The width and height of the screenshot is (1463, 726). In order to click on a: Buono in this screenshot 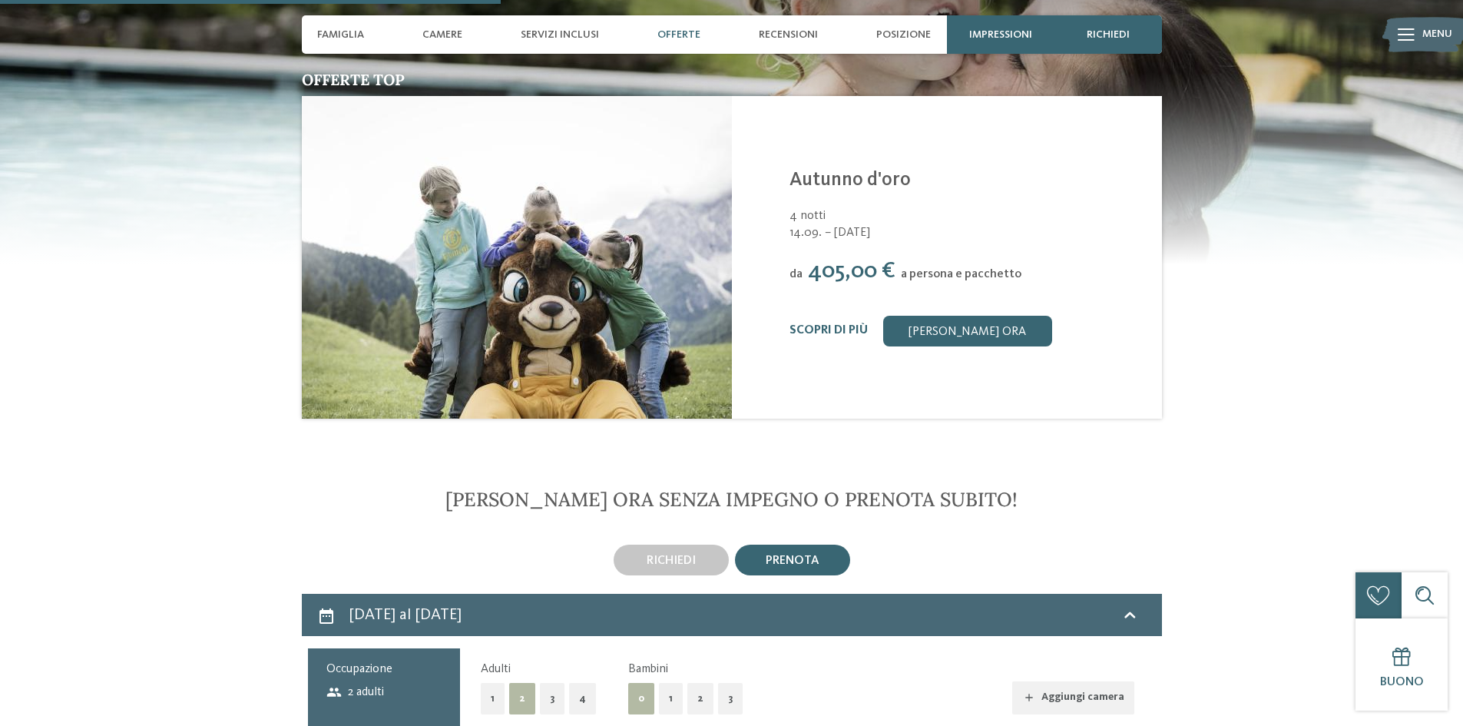, I will do `click(1401, 664)`.